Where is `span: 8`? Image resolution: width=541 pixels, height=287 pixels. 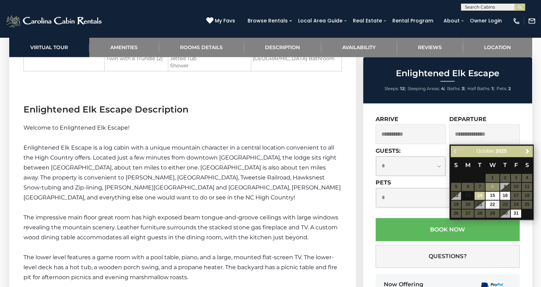
span: 8 is located at coordinates (492, 186).